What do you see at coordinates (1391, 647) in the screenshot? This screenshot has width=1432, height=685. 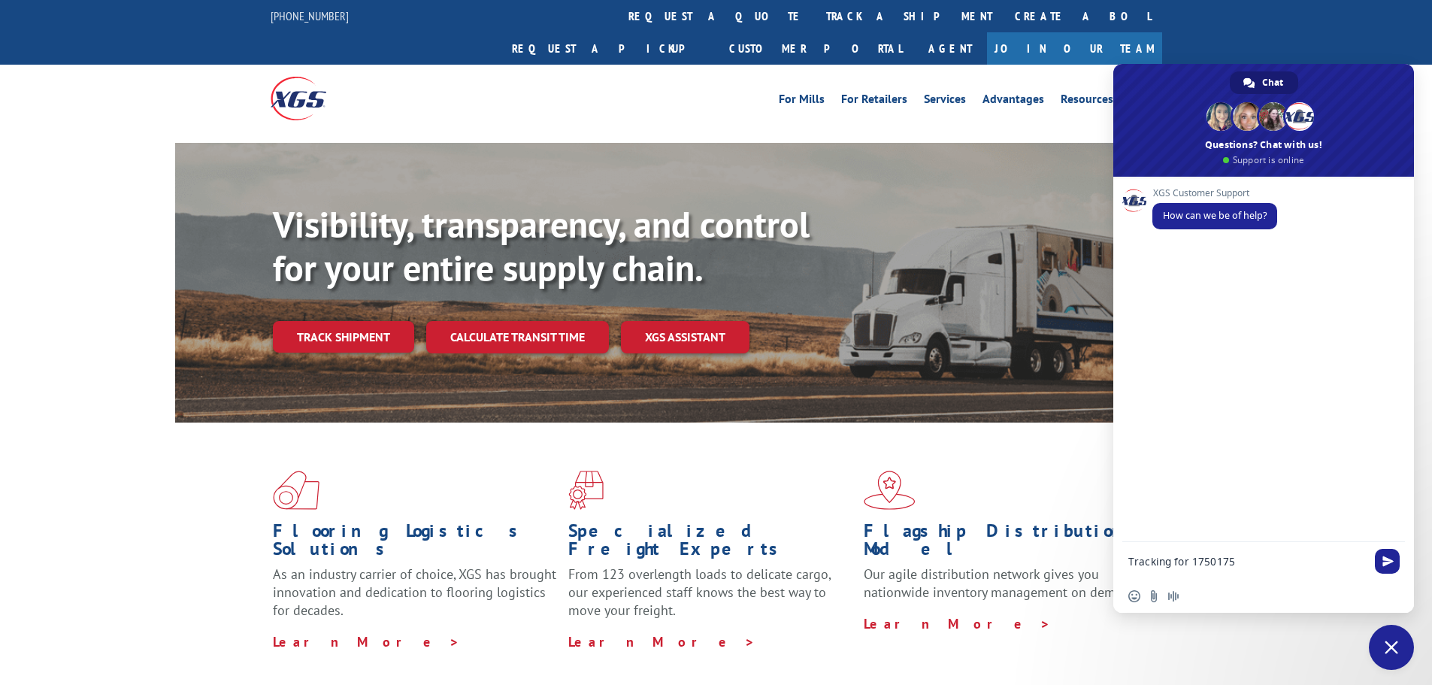 I see `a: Close chat` at bounding box center [1391, 647].